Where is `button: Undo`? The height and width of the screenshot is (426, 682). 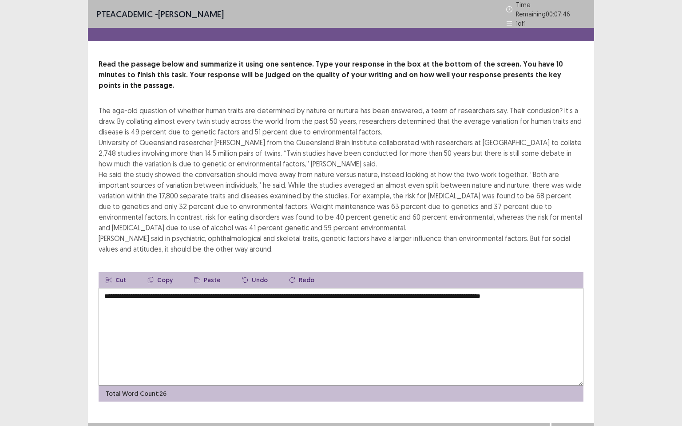 button: Undo is located at coordinates (255, 280).